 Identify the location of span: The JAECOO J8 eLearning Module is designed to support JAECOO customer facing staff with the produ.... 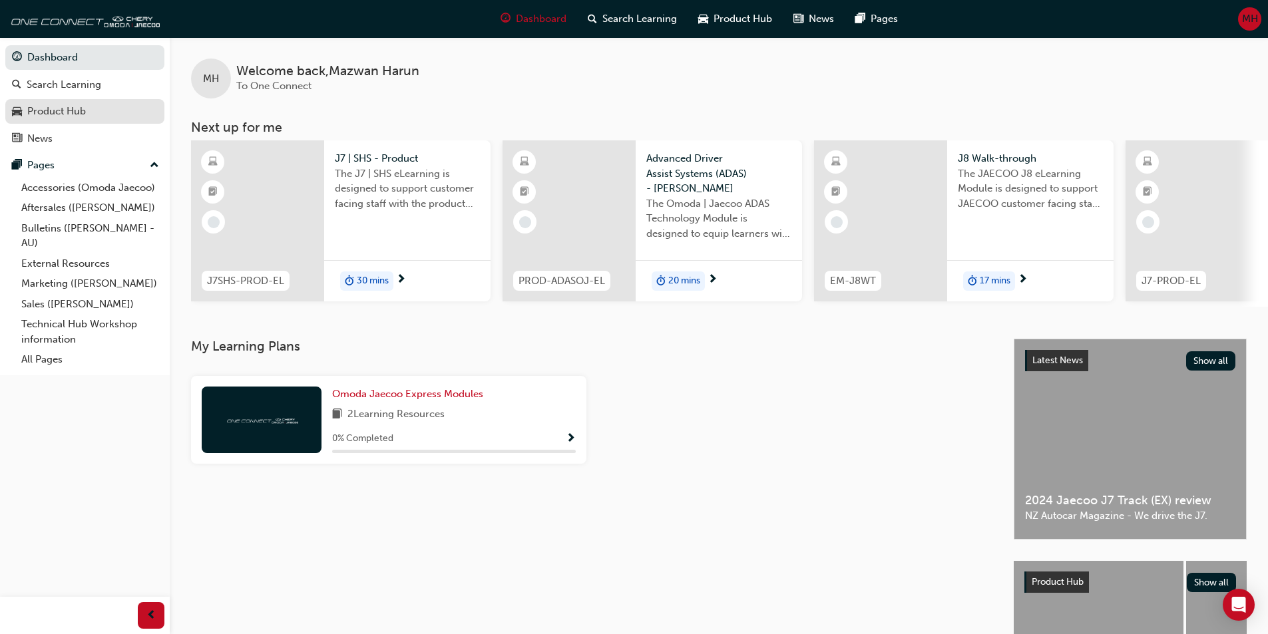
(1030, 189).